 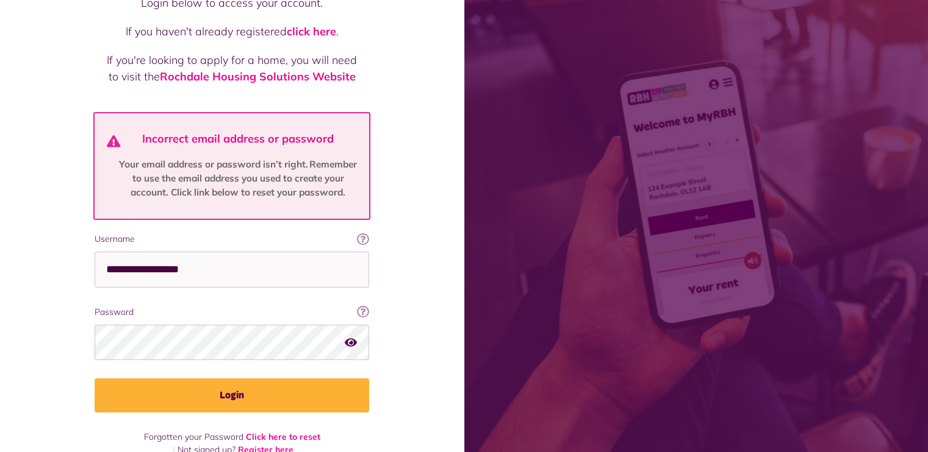 I want to click on label: Username, so click(x=232, y=239).